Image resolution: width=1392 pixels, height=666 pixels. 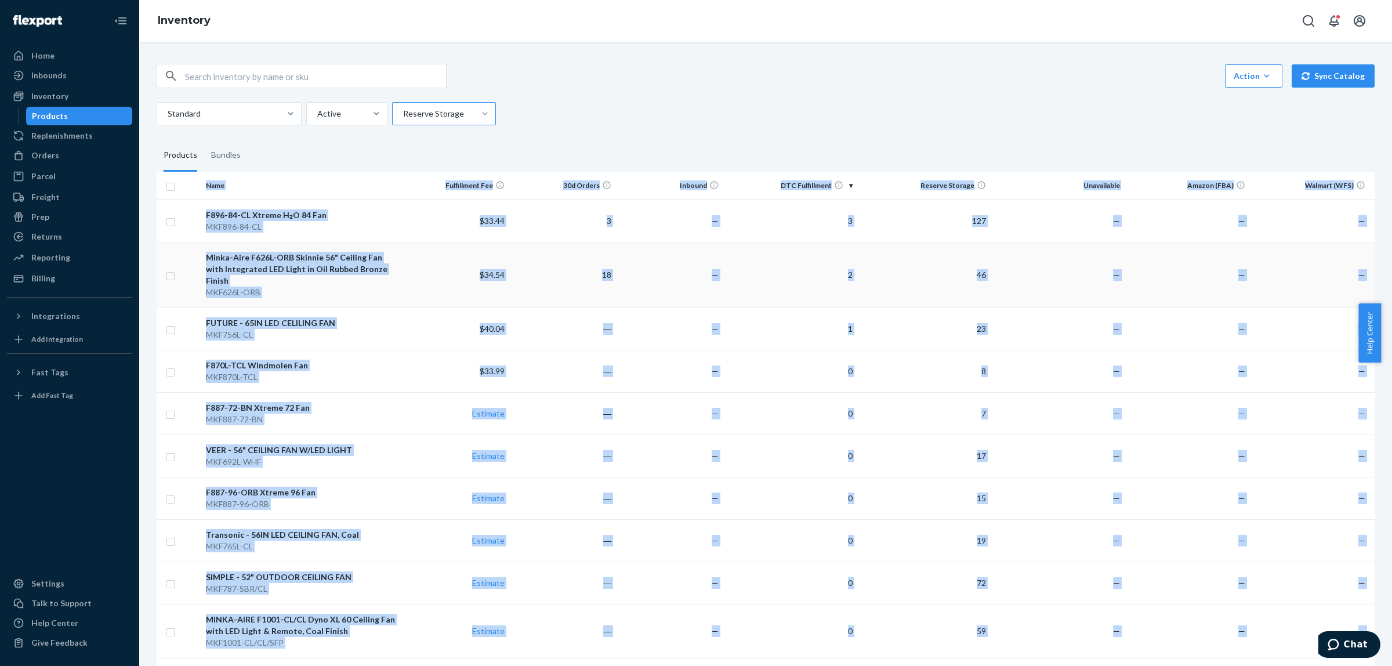 What do you see at coordinates (1334, 21) in the screenshot?
I see `button: Open notifications` at bounding box center [1334, 21].